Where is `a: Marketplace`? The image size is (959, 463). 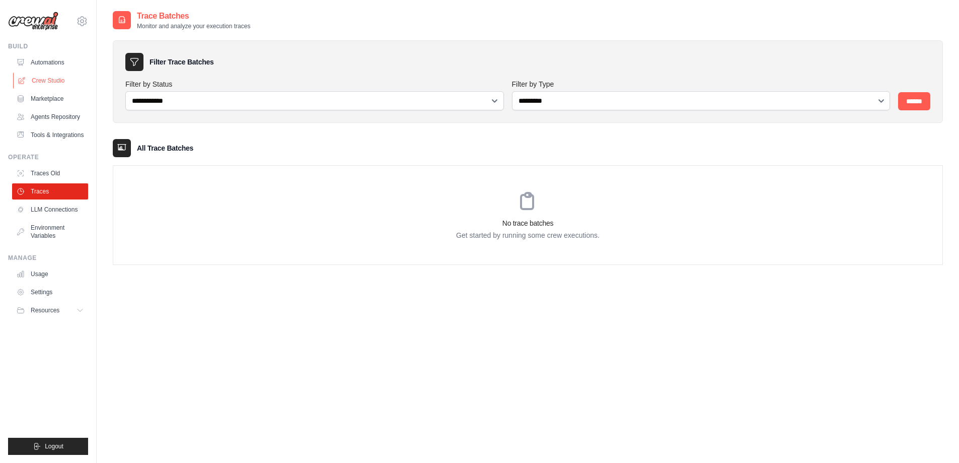
a: Marketplace is located at coordinates (50, 99).